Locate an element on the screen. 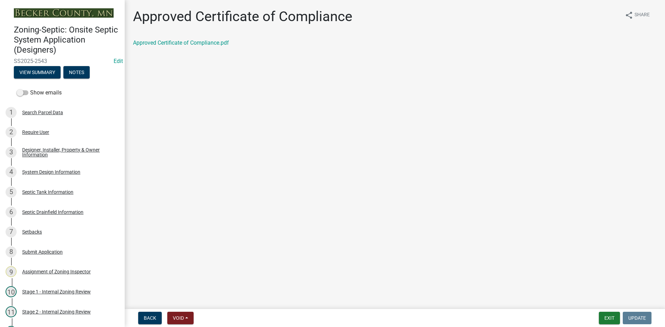  wm-modal-confirm: Summary is located at coordinates (37, 73).